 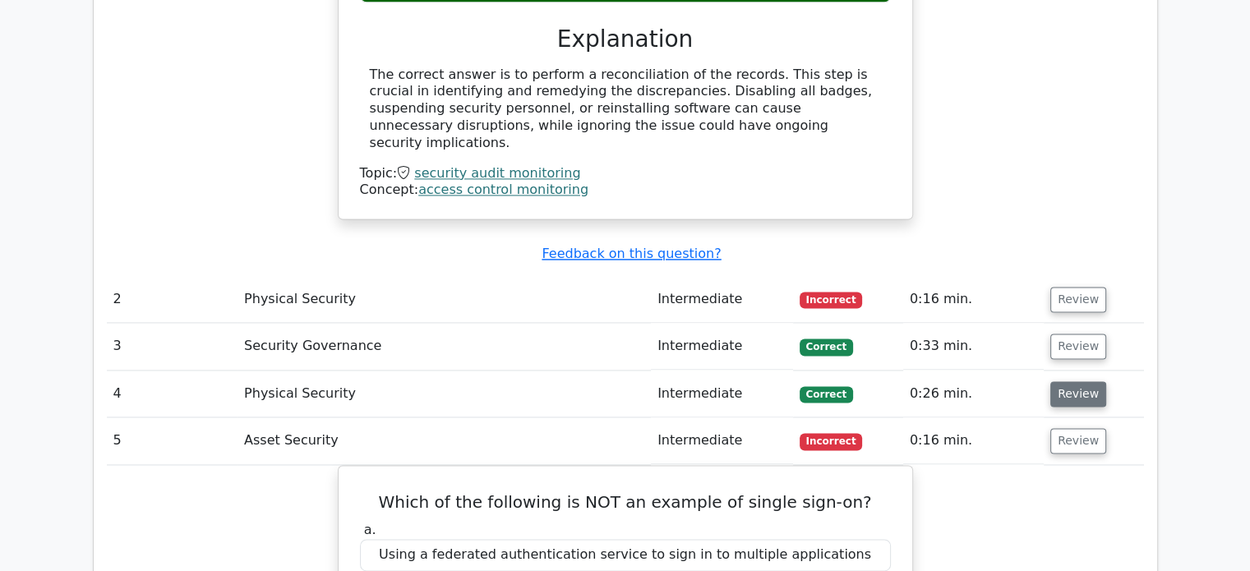 I want to click on h3: Explanation, so click(x=626, y=39).